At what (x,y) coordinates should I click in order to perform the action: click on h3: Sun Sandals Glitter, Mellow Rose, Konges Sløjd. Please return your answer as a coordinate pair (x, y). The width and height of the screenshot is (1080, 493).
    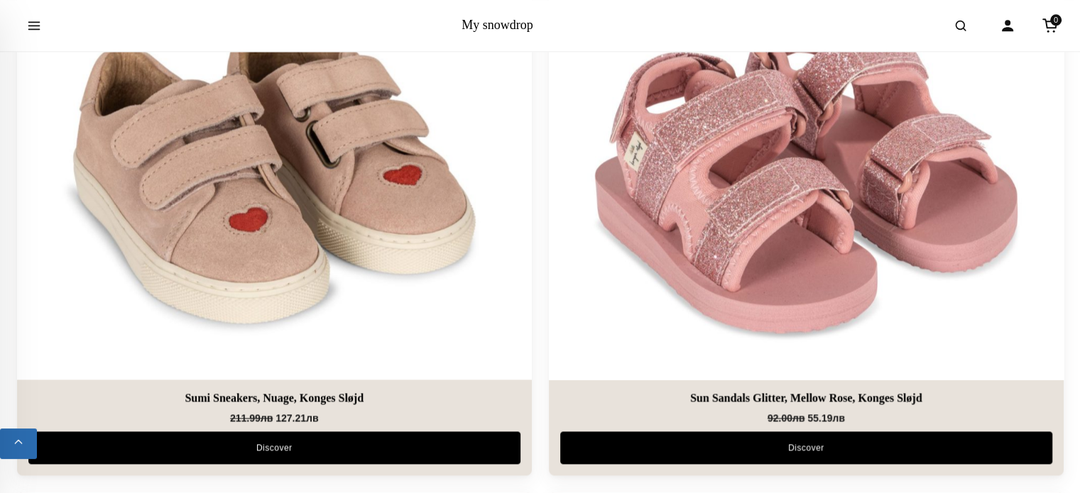
    Looking at the image, I should click on (806, 398).